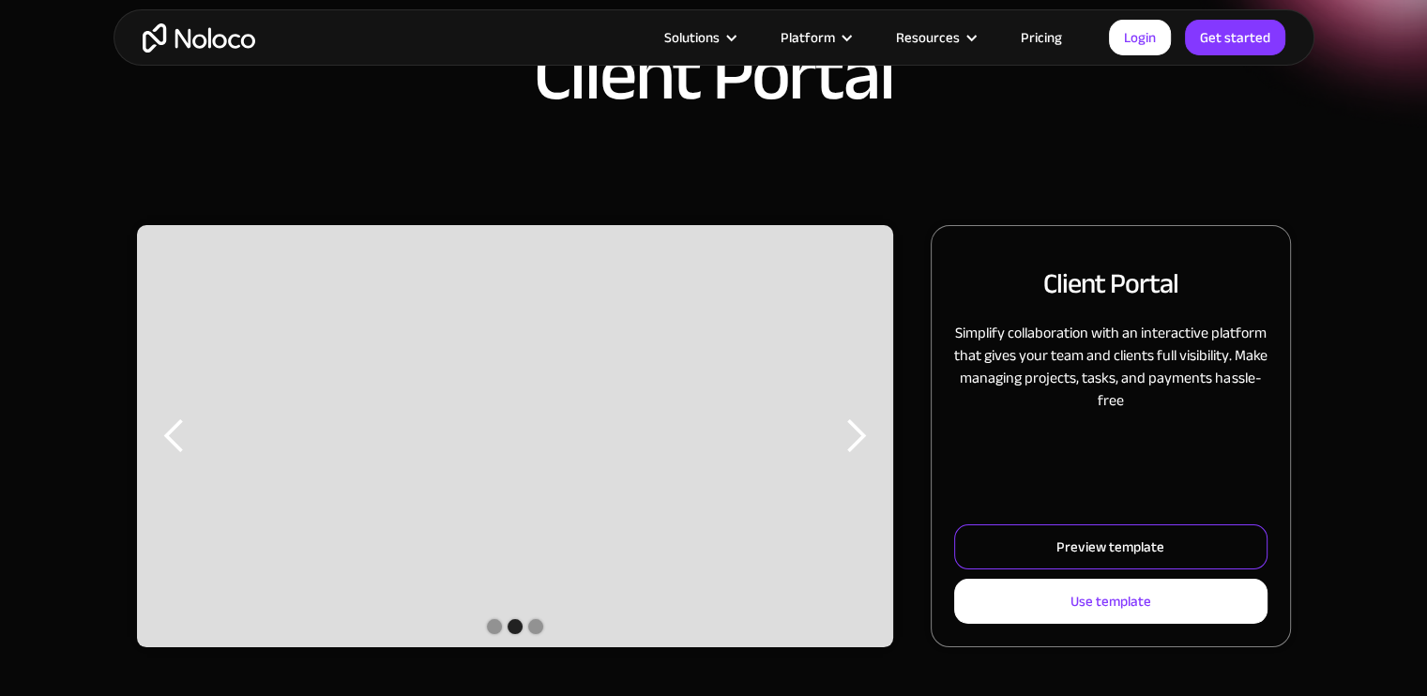 The image size is (1427, 696). I want to click on h2: Client Portal, so click(1111, 283).